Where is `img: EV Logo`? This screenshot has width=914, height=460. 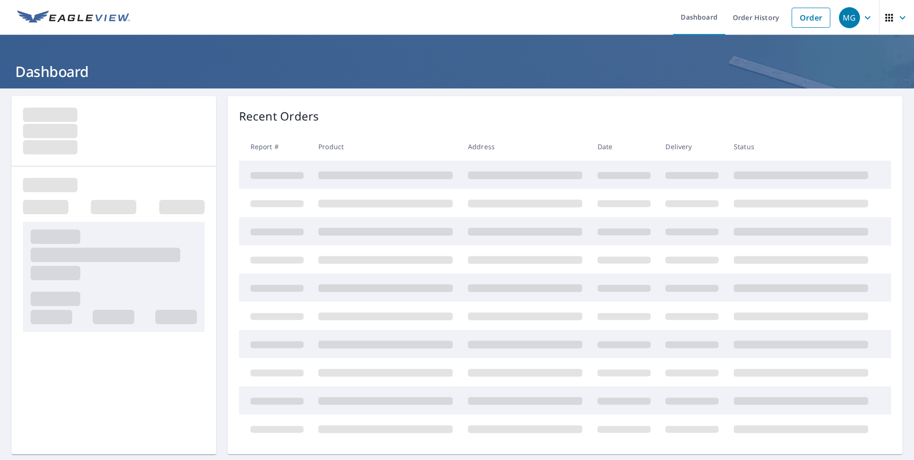
img: EV Logo is located at coordinates (74, 18).